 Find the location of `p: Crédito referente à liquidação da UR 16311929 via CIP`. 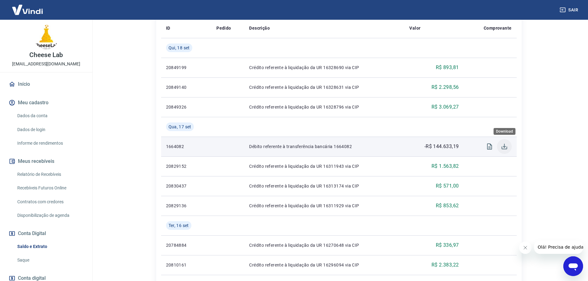

p: Crédito referente à liquidação da UR 16311929 via CIP is located at coordinates (324, 206).